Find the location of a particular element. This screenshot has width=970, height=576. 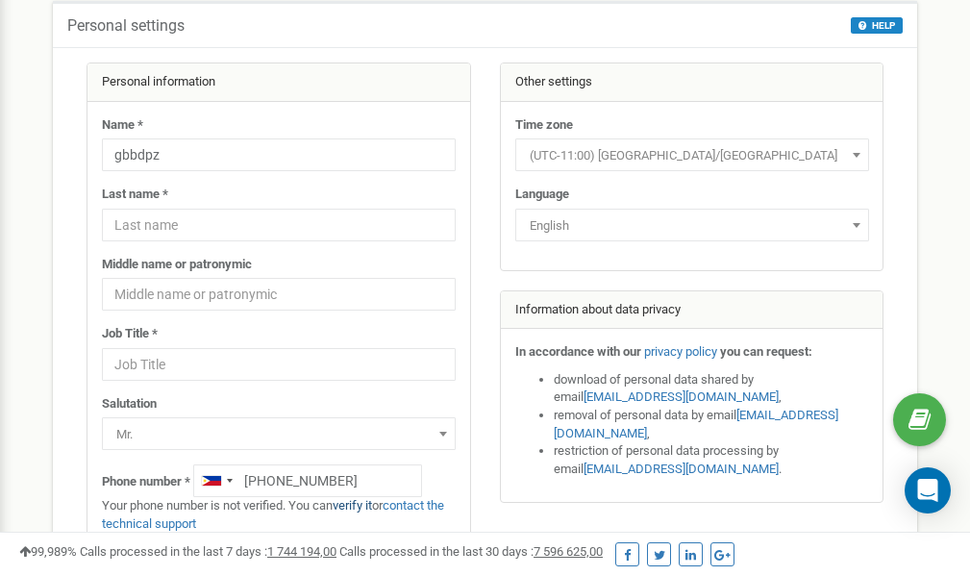

span: Calls processed in the last 7 days : is located at coordinates (208, 551).